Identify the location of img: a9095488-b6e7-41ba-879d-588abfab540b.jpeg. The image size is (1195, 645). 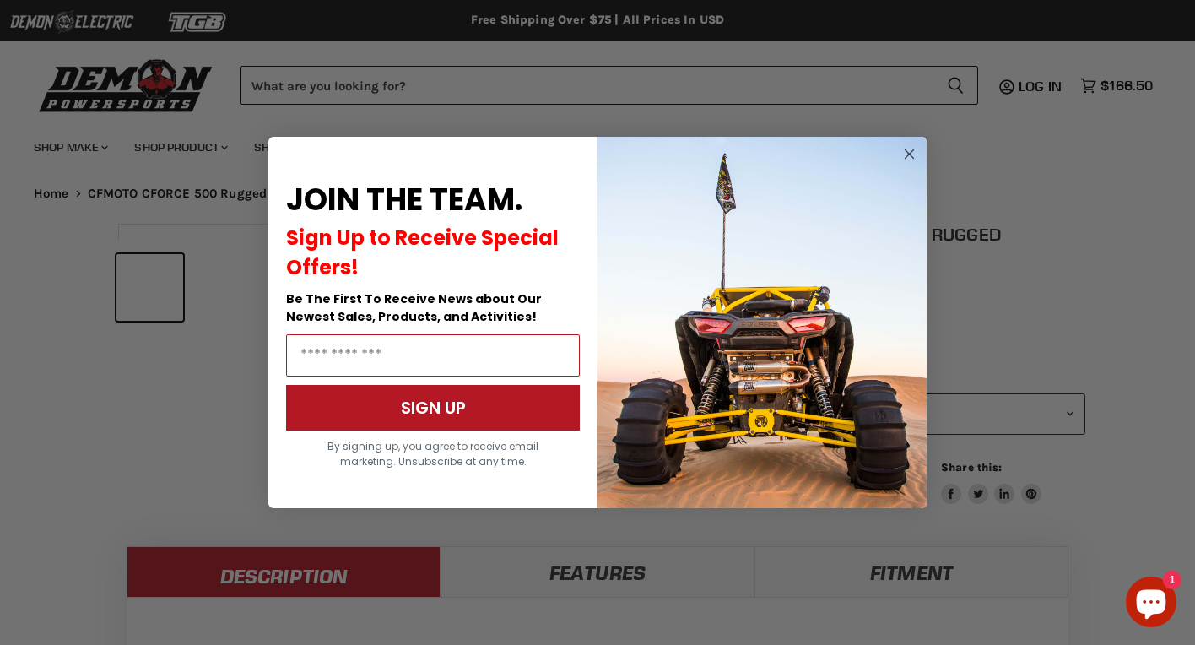
(762, 323).